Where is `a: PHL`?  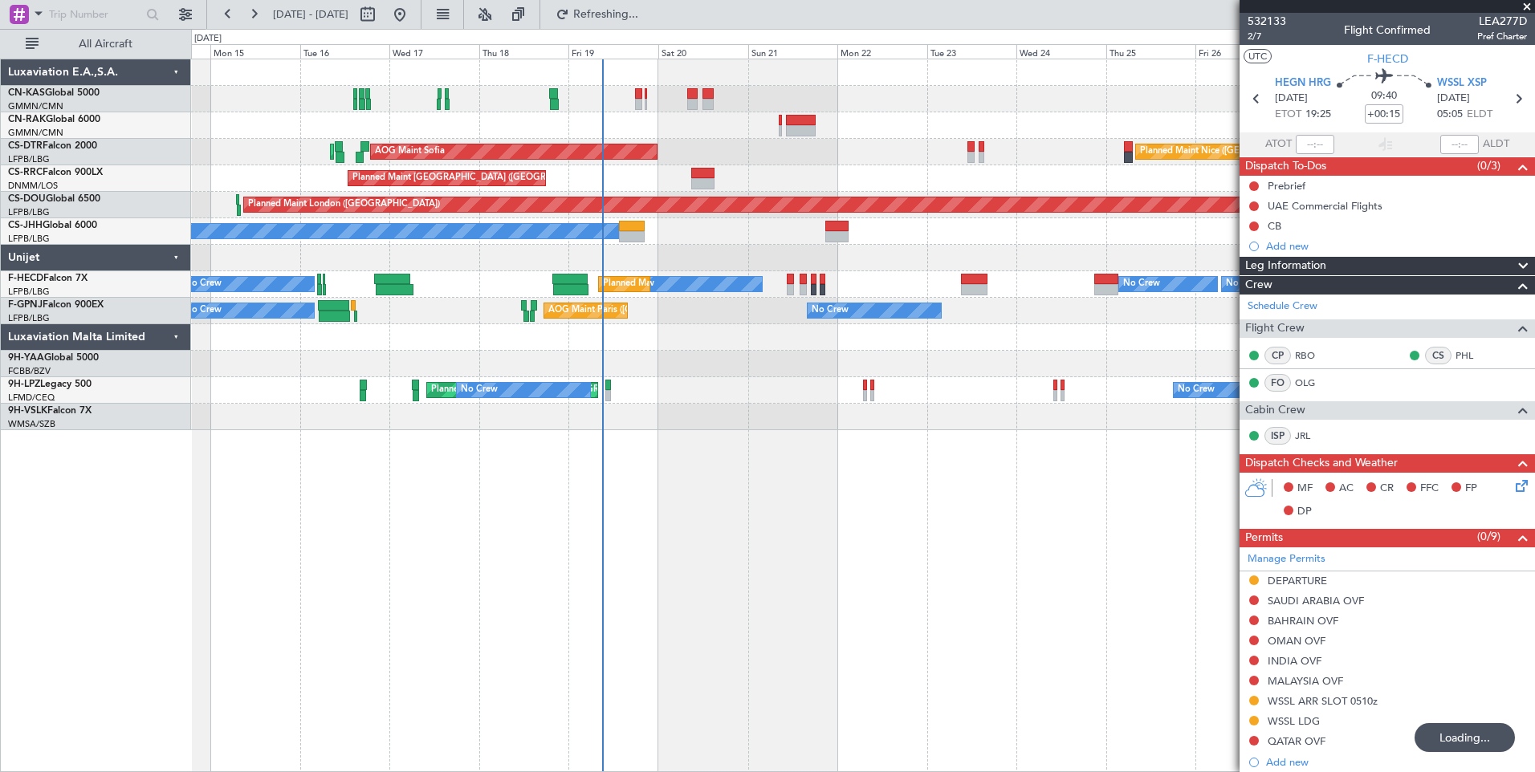 a: PHL is located at coordinates (1473, 356).